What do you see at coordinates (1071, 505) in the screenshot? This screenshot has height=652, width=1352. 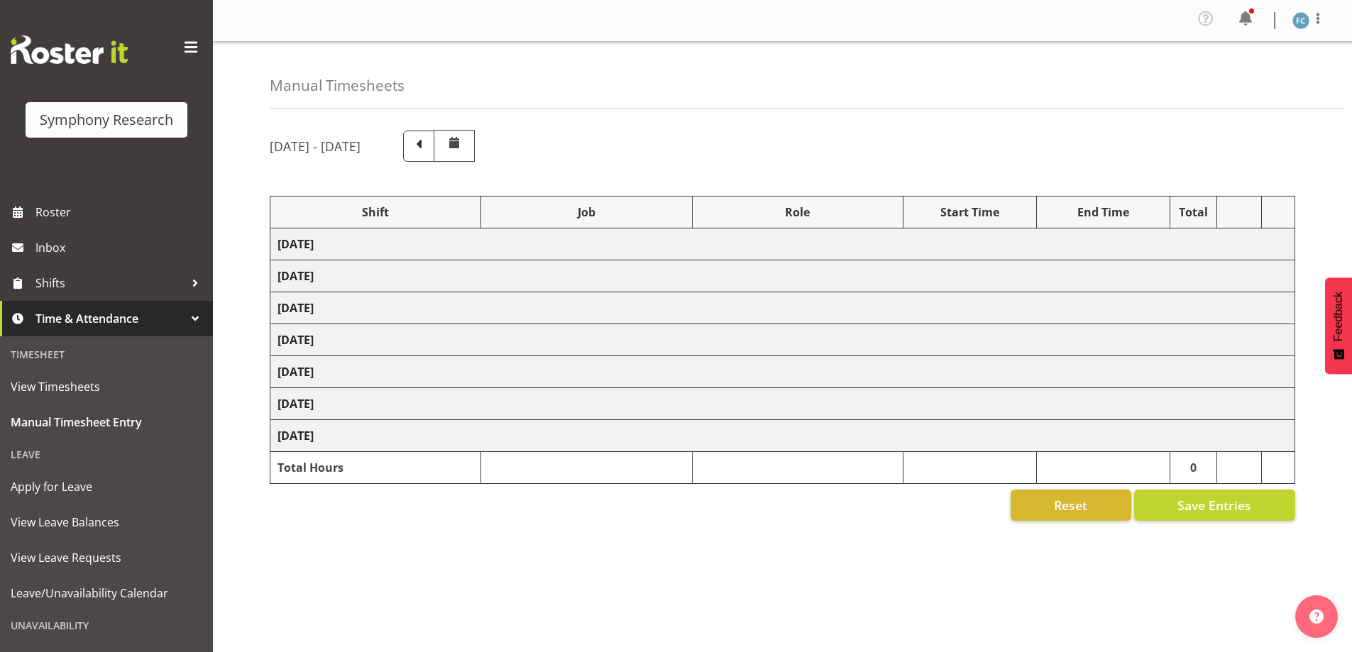 I see `button: Reset` at bounding box center [1071, 505].